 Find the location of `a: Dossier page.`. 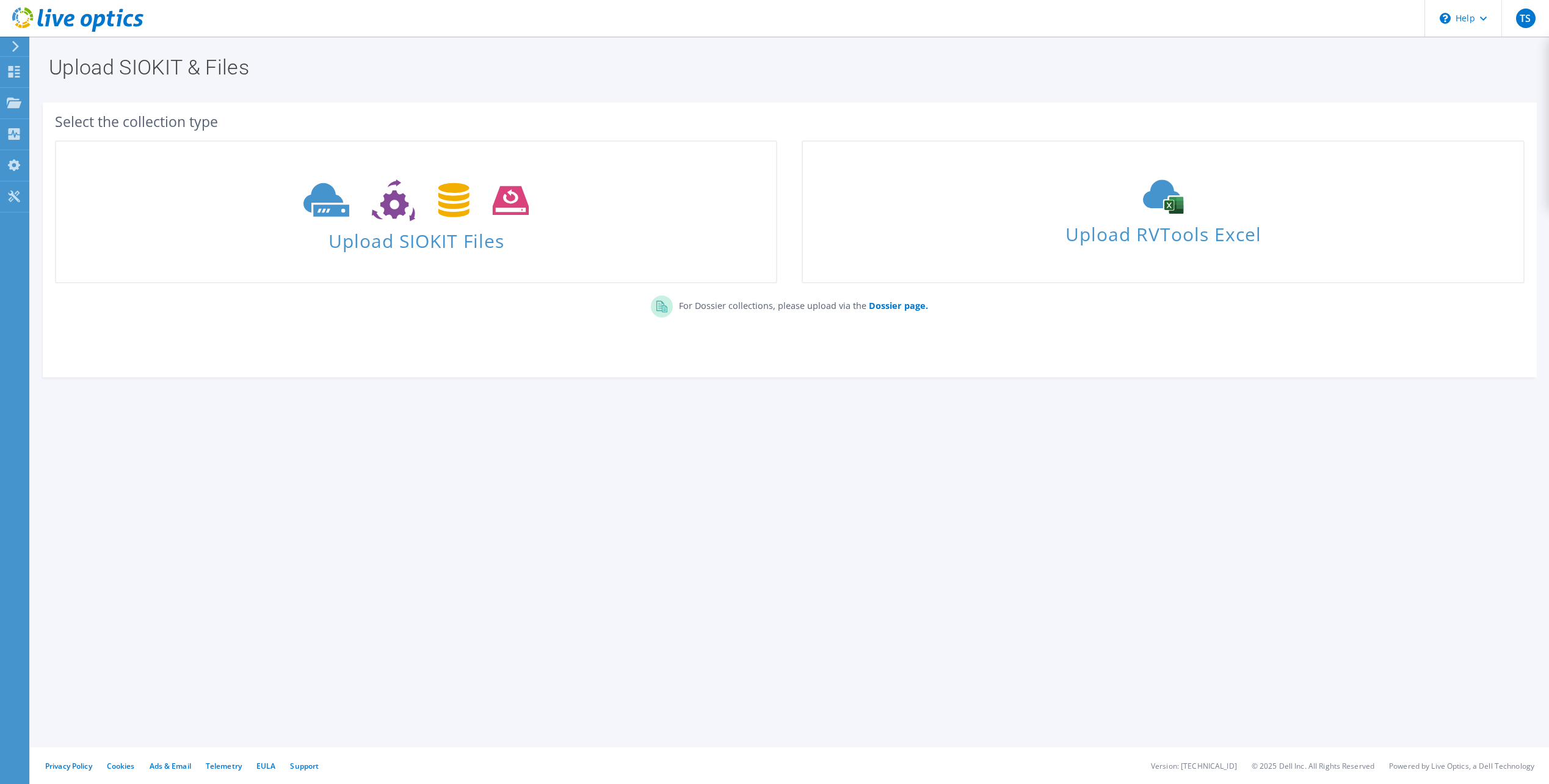

a: Dossier page. is located at coordinates (897, 305).